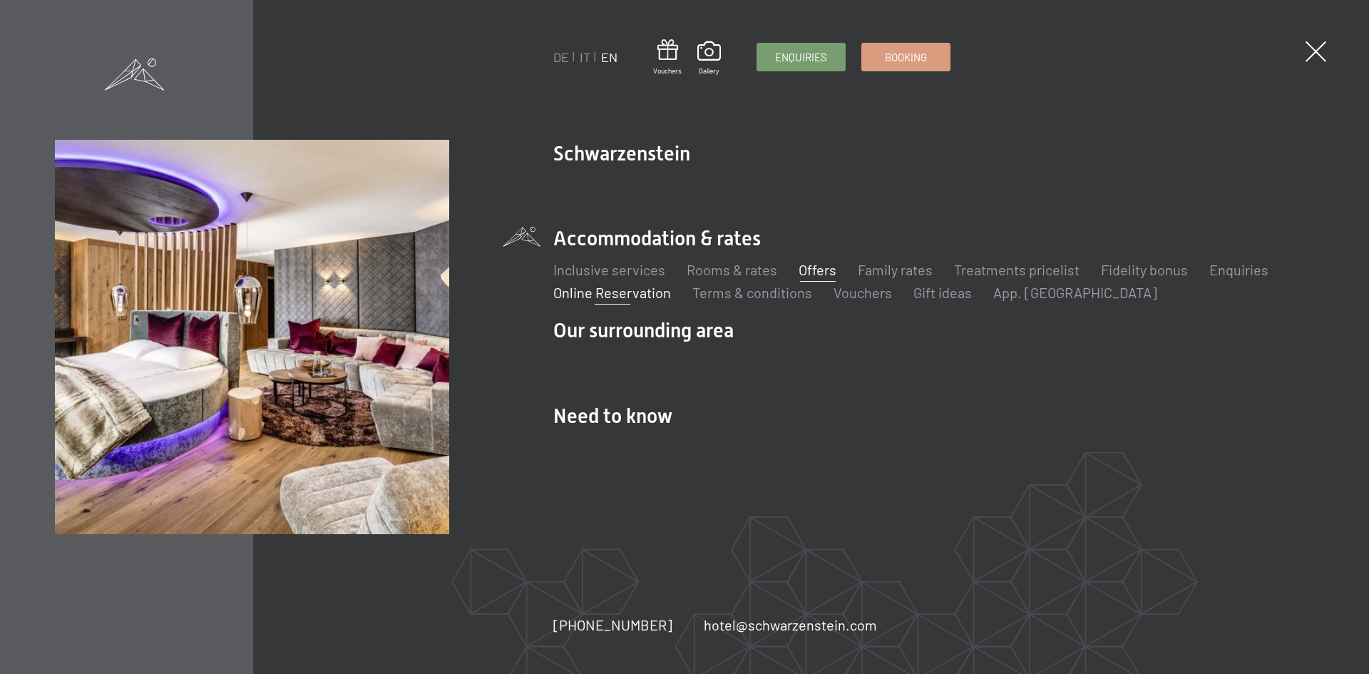  What do you see at coordinates (612, 292) in the screenshot?
I see `a: Online Reservation` at bounding box center [612, 292].